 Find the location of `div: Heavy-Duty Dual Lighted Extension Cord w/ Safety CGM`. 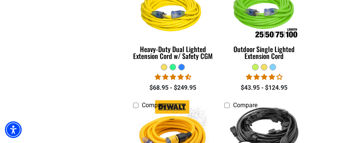

div: Heavy-Duty Dual Lighted Extension Cord w/ Safety CGM is located at coordinates (173, 52).